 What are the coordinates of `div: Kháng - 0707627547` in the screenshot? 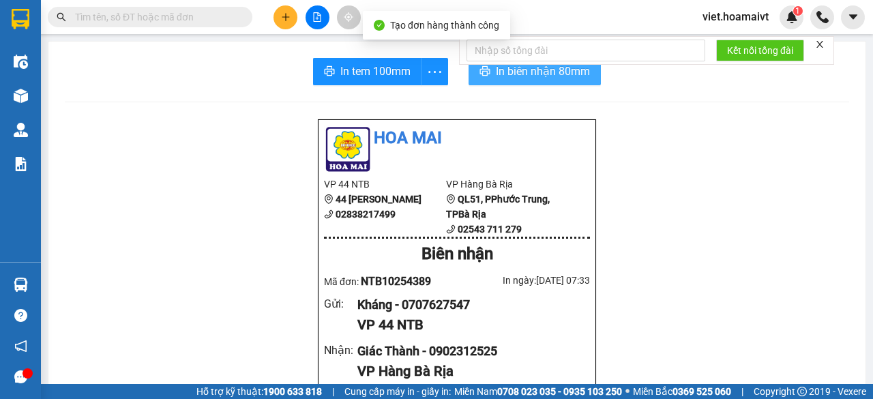 It's located at (468, 305).